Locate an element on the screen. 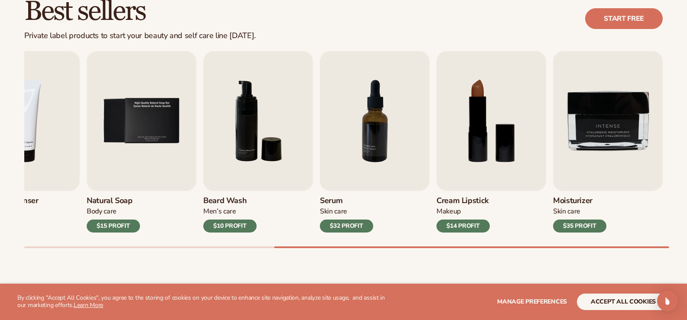 The image size is (687, 320). div: $35 PROFIT is located at coordinates (580, 226).